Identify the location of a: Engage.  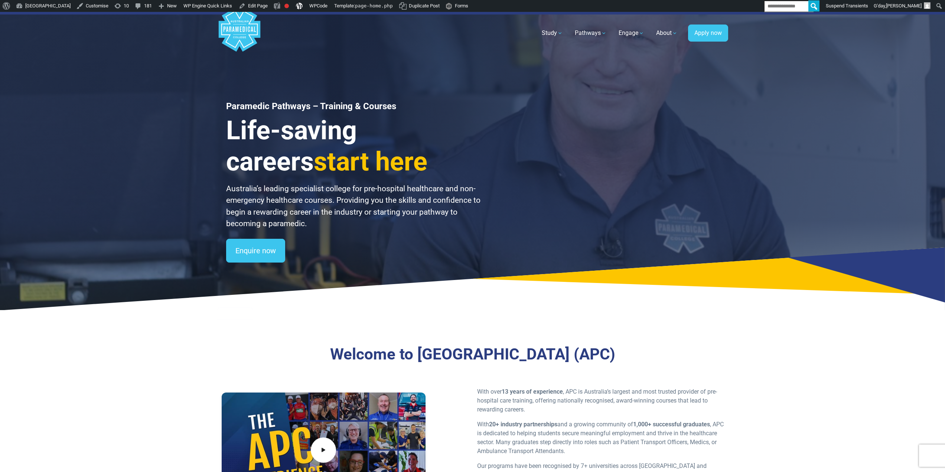
(631, 33).